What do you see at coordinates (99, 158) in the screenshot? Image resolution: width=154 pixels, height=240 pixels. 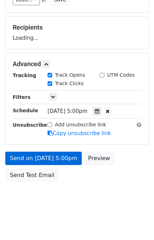 I see `a: Preview` at bounding box center [99, 158].